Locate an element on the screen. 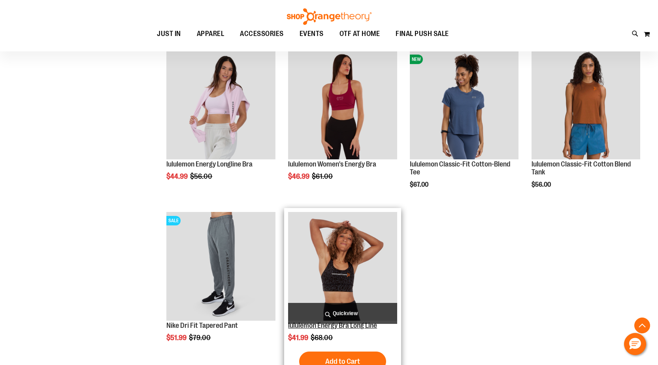  a: Nike Dri Fit Tapered Pant is located at coordinates (202, 325).